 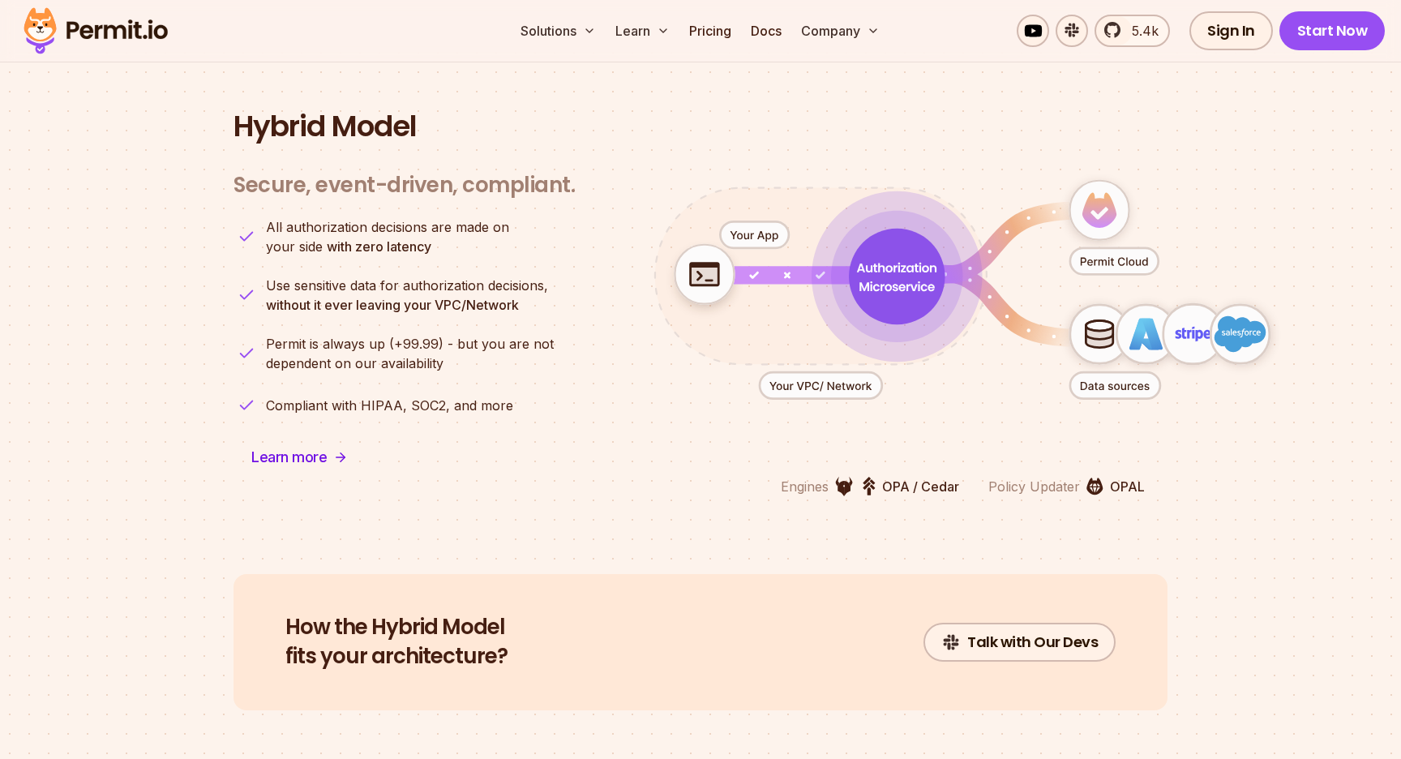 I want to click on p: OPA / Cedar, so click(x=920, y=487).